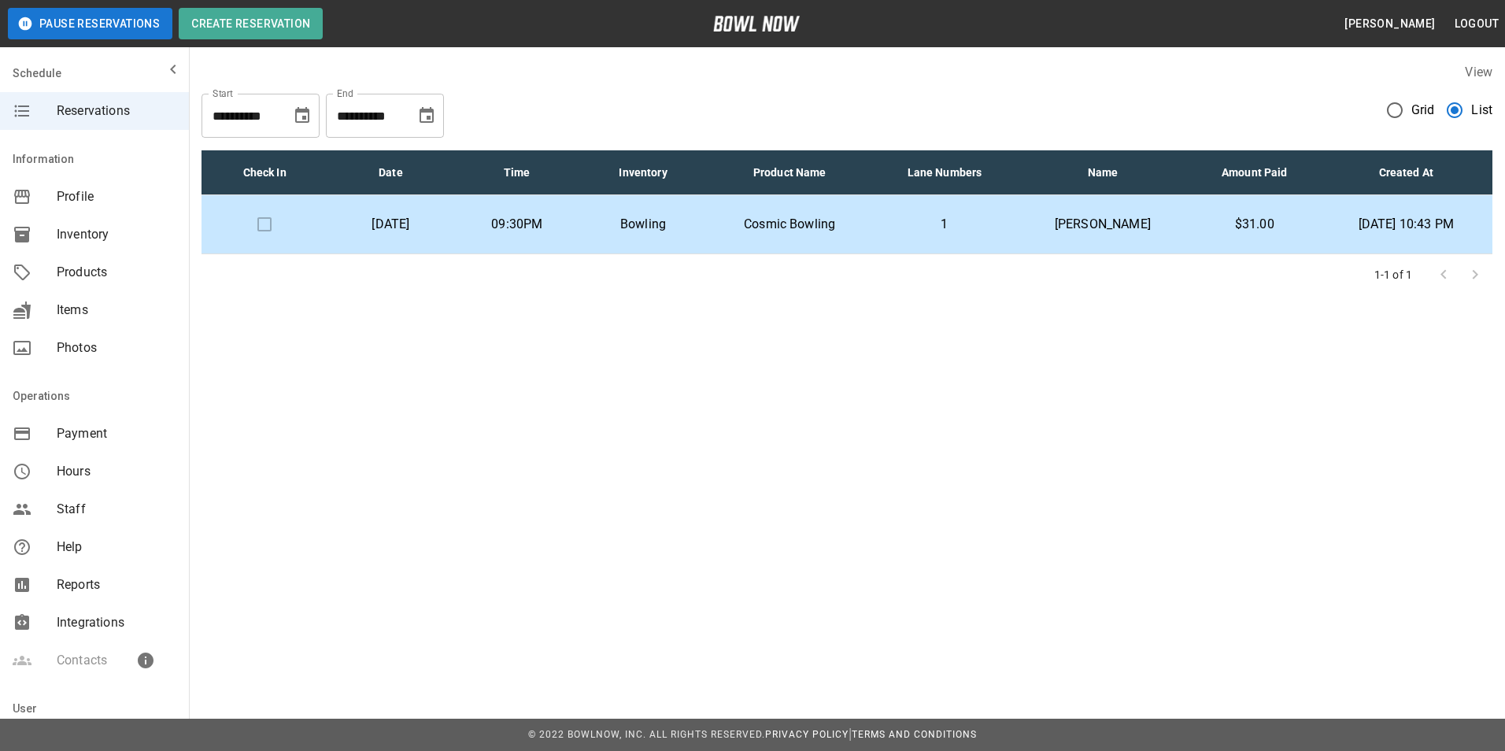  I want to click on th: Time, so click(517, 172).